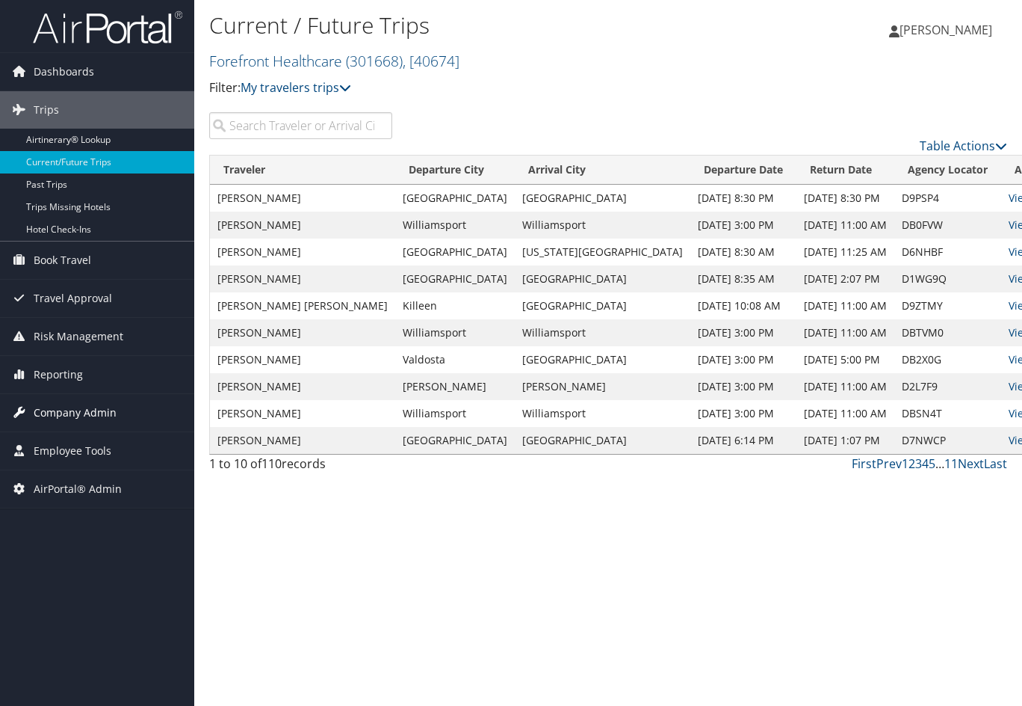 This screenshot has height=706, width=1022. What do you see at coordinates (62, 260) in the screenshot?
I see `span: Book Travel` at bounding box center [62, 260].